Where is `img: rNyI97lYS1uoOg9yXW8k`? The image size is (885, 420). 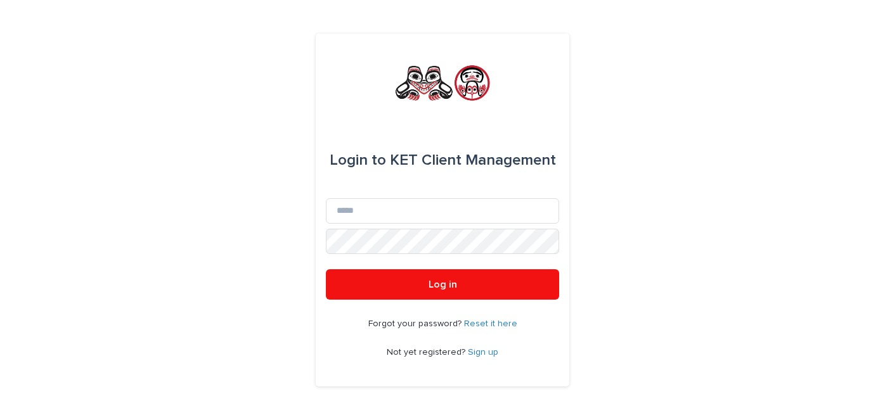
img: rNyI97lYS1uoOg9yXW8k is located at coordinates (442, 83).